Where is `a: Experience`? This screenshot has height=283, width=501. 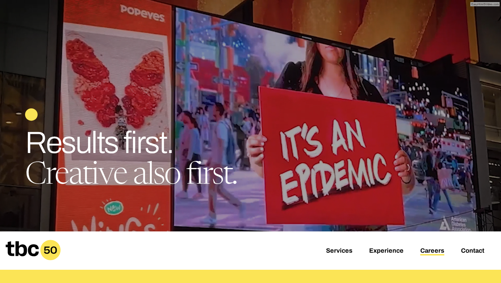
a: Experience is located at coordinates (387, 251).